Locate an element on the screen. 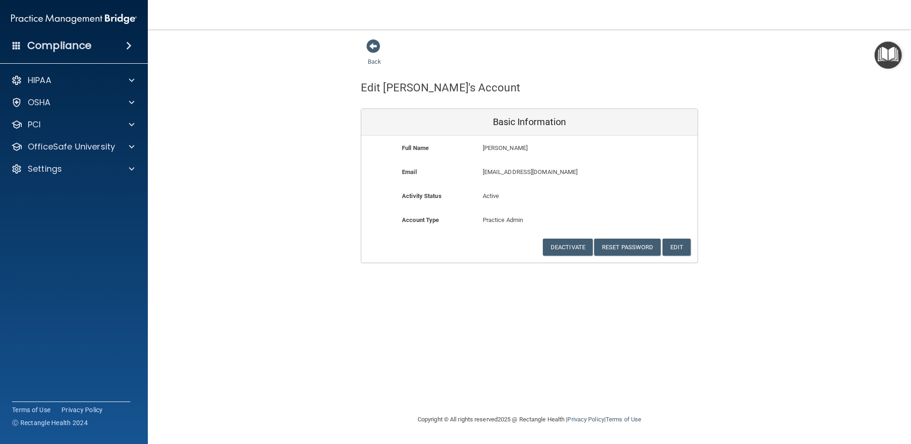  b: Account Type is located at coordinates (420, 220).